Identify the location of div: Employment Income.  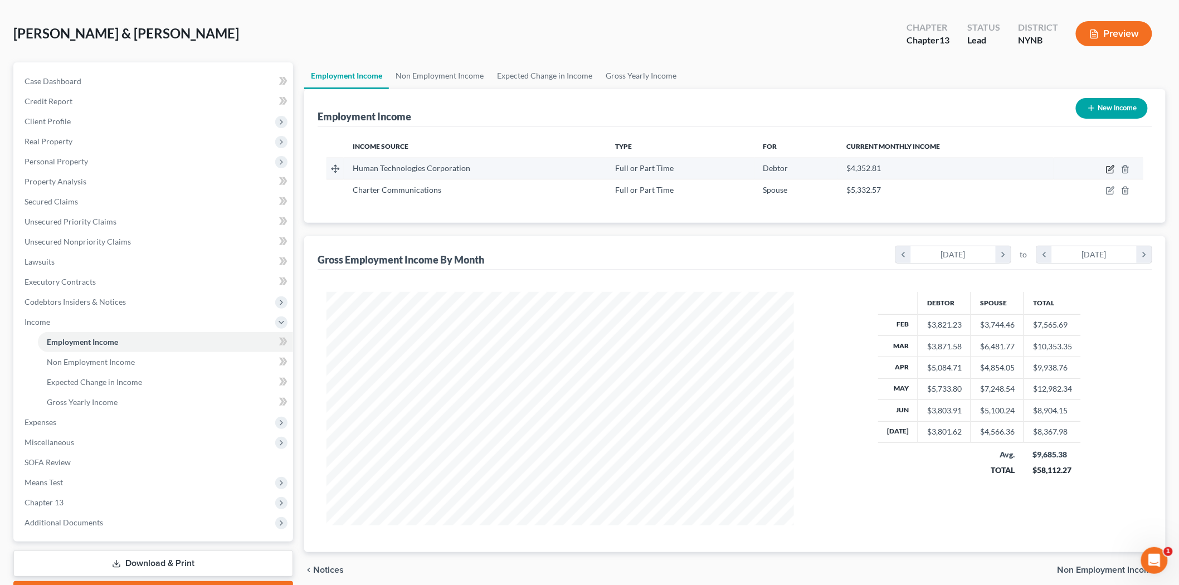
(365, 116).